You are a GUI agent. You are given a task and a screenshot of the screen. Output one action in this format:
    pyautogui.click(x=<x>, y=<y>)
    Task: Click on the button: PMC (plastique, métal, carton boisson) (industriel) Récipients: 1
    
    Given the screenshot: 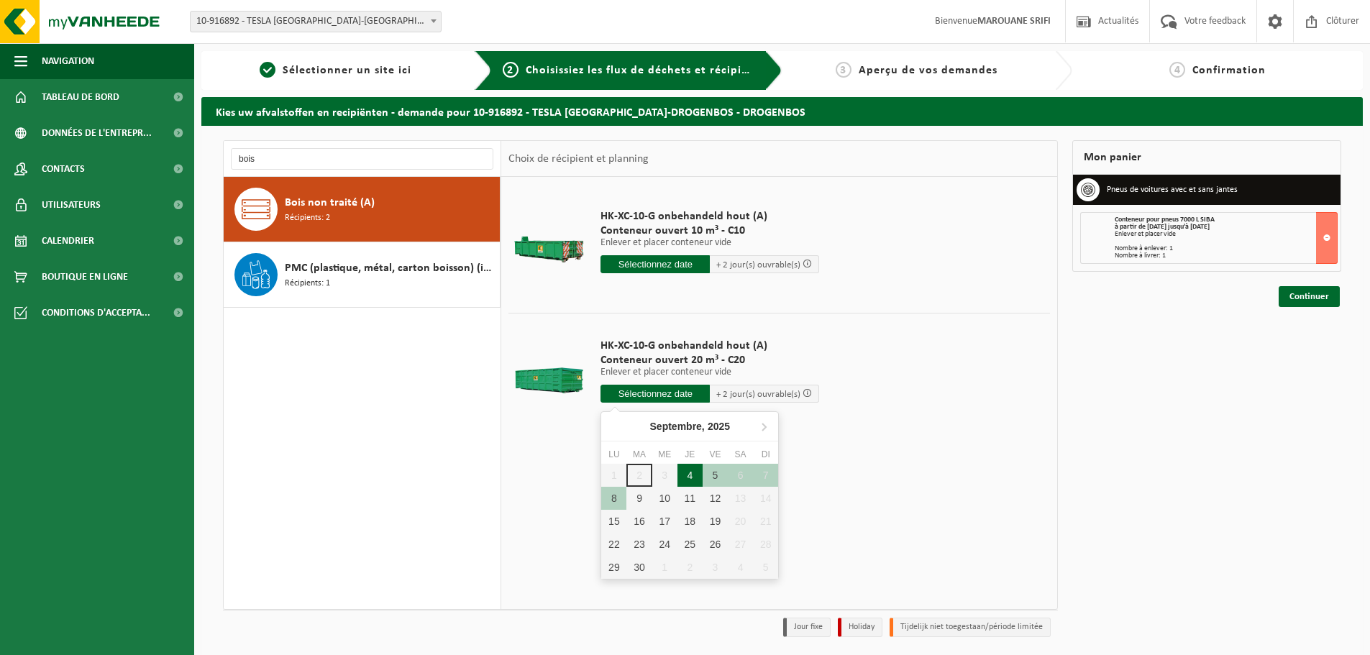 What is the action you would take?
    pyautogui.click(x=362, y=275)
    